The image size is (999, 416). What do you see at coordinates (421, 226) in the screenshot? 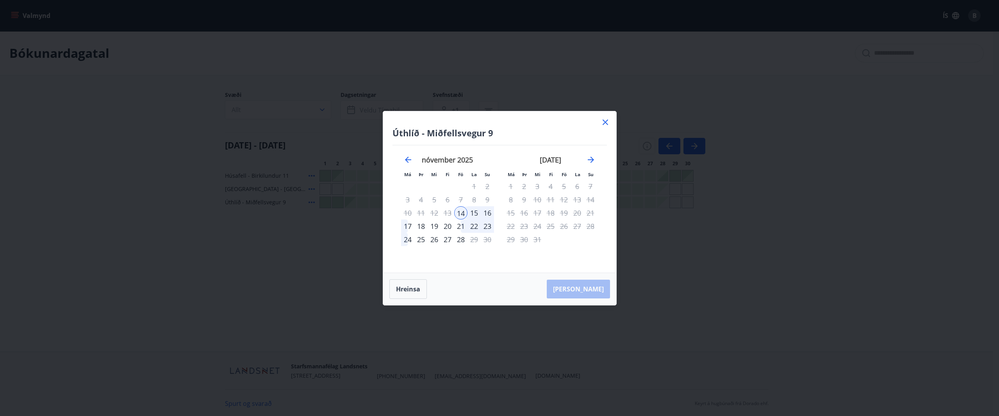
I see `td: Choose þriðjudagur, 18. nóvember 2025 as your check-out date. It’s available.` at bounding box center [421, 226].